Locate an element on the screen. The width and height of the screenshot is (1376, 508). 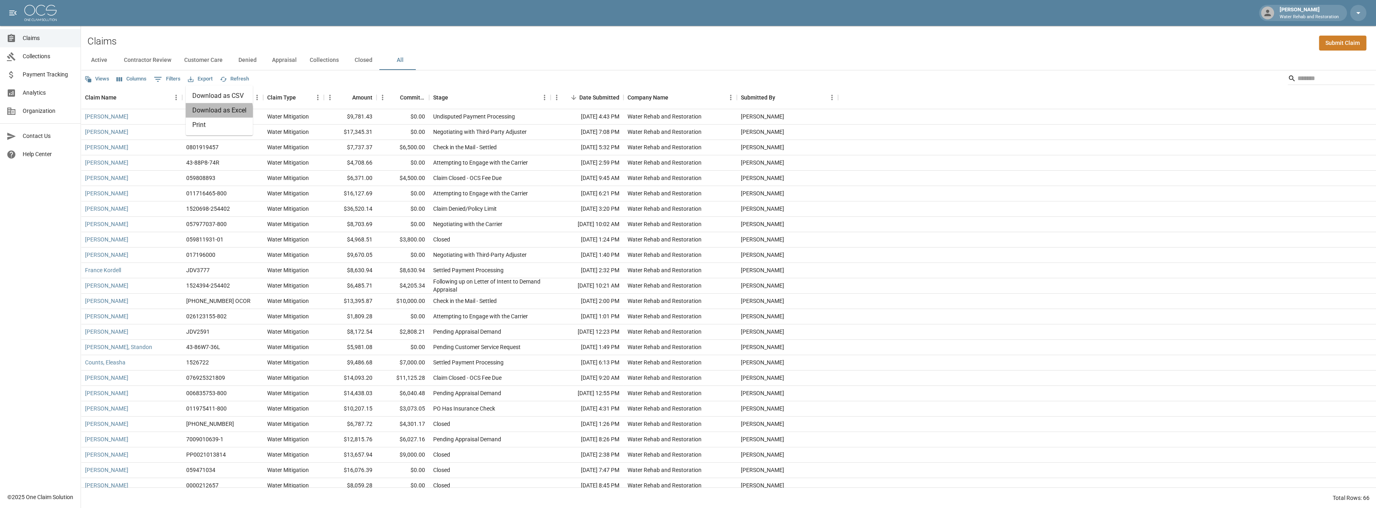
div: $8,630.94 is located at coordinates (350, 271).